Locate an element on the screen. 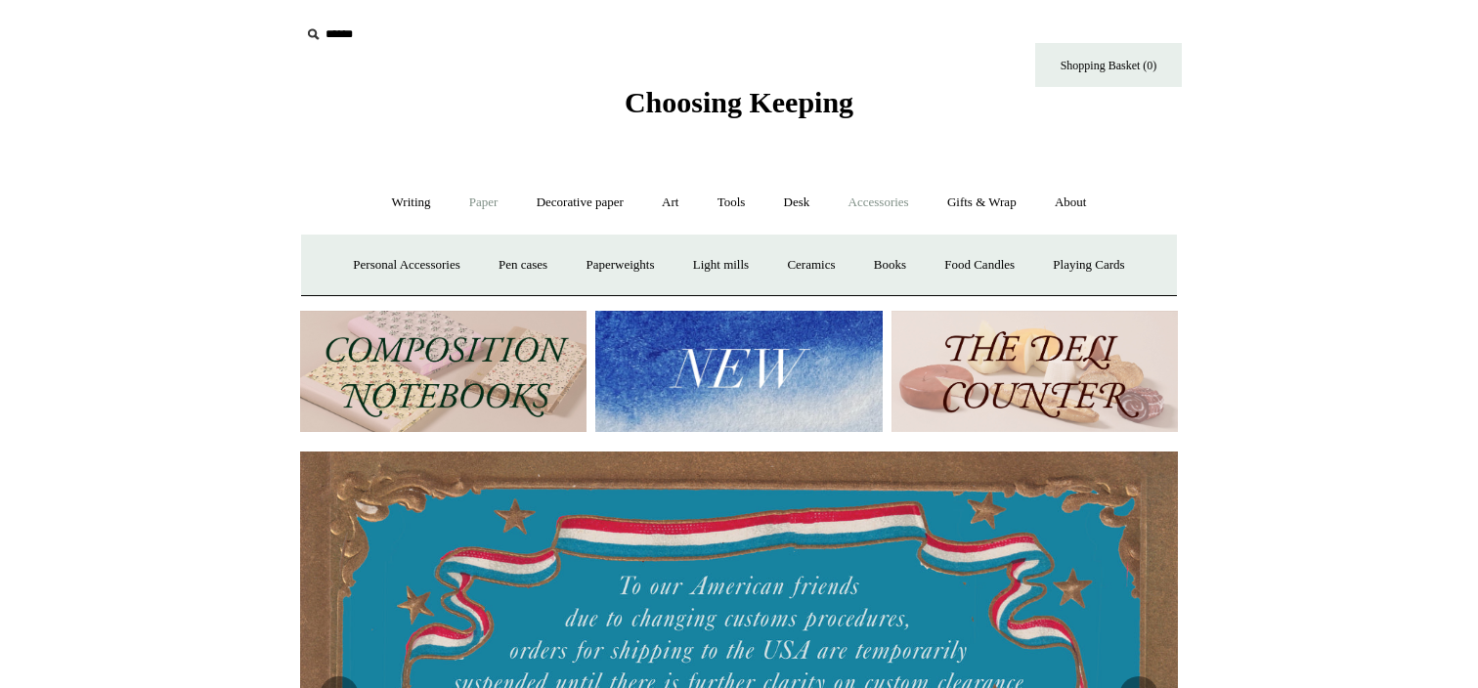 The image size is (1478, 688). a: Food Candles is located at coordinates (979, 265).